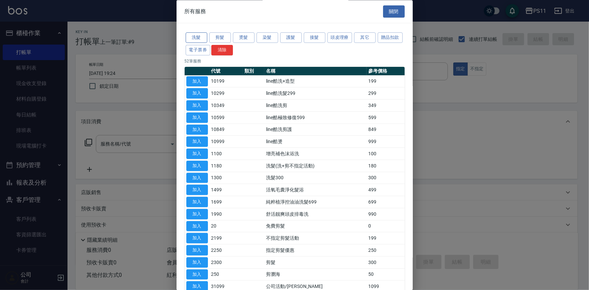 This screenshot has width=589, height=290. I want to click on button: 剪髮, so click(220, 38).